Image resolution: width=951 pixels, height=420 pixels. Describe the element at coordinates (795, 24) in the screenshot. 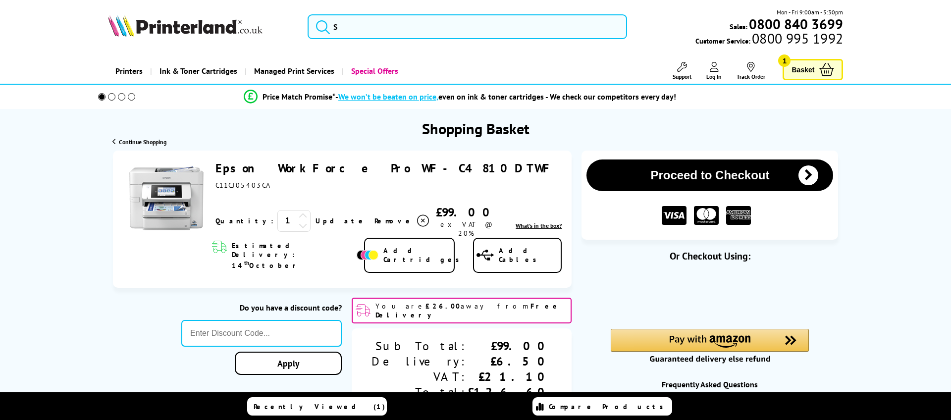

I see `a: 0800 840 3699` at that location.